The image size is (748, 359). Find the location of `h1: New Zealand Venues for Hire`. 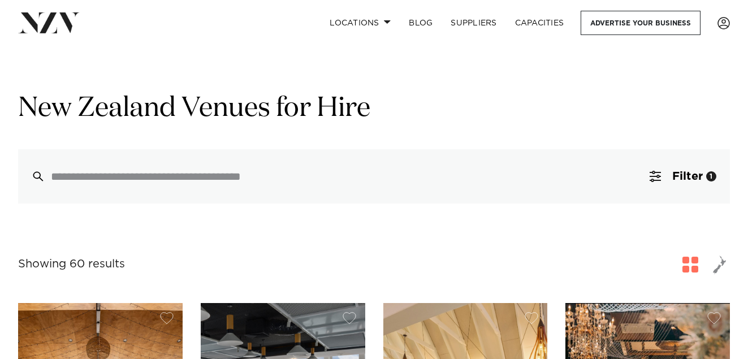

h1: New Zealand Venues for Hire is located at coordinates (374, 109).